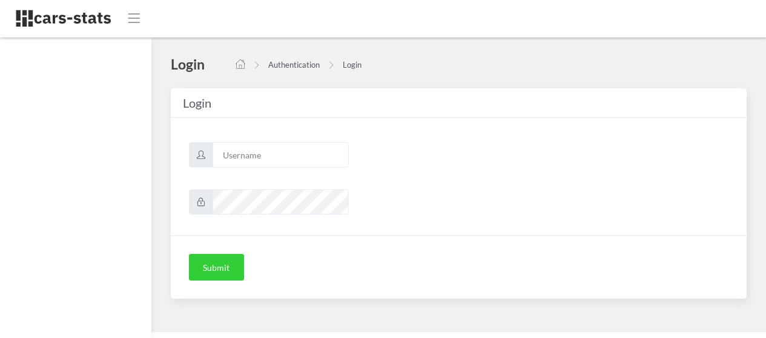 This screenshot has height=338, width=766. What do you see at coordinates (293, 65) in the screenshot?
I see `a: Authentication` at bounding box center [293, 65].